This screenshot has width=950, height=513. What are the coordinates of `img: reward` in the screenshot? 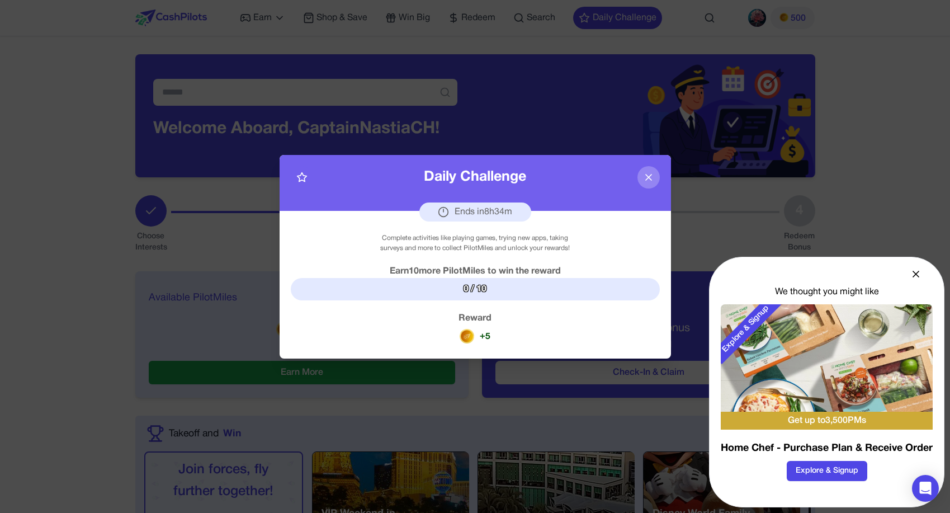 It's located at (467, 336).